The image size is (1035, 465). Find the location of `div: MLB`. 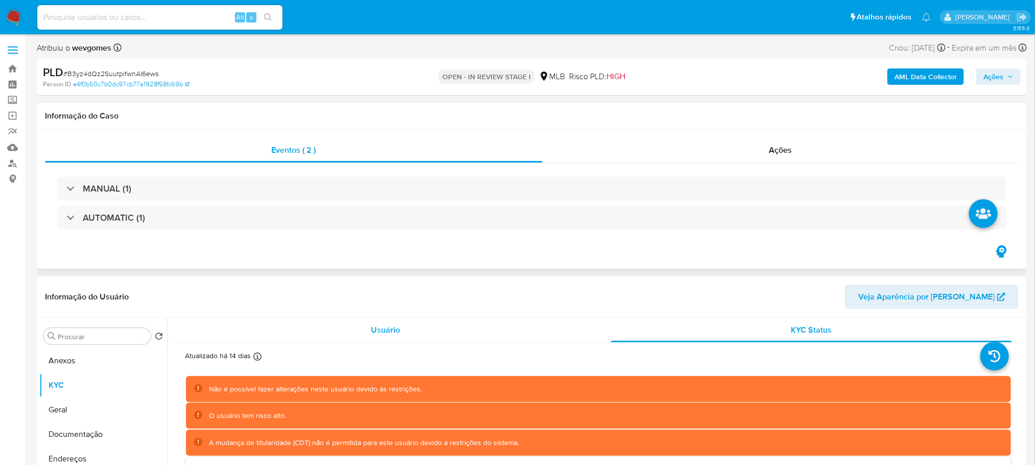

div: MLB is located at coordinates (552, 77).